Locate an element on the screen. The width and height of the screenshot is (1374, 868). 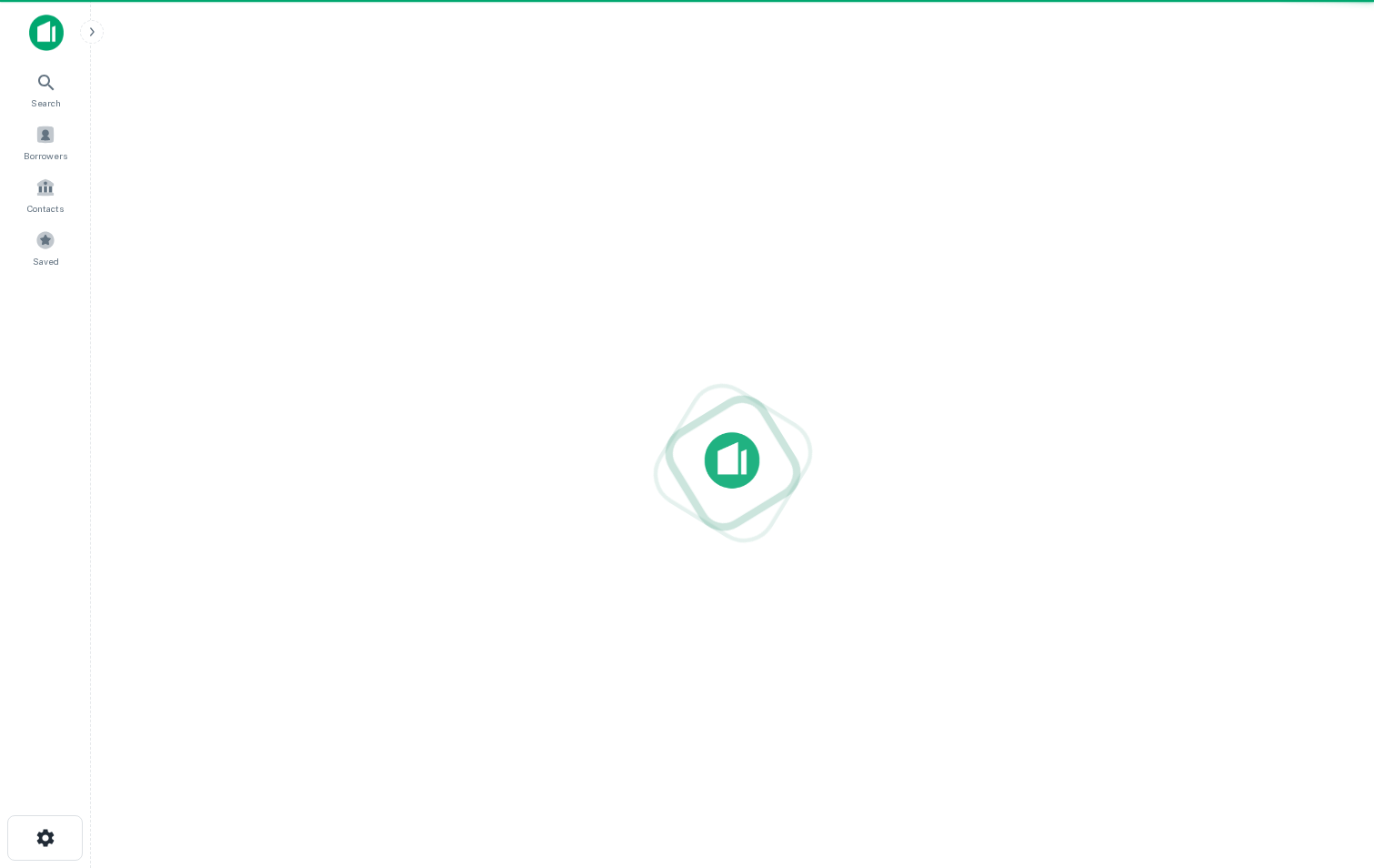
span: Search is located at coordinates (46, 103).